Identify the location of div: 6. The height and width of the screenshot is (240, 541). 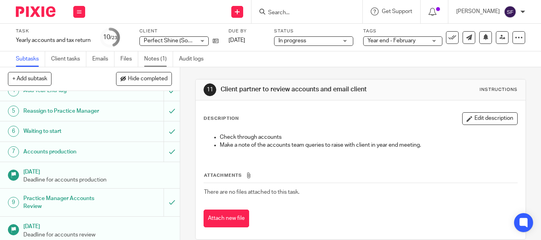
(13, 131).